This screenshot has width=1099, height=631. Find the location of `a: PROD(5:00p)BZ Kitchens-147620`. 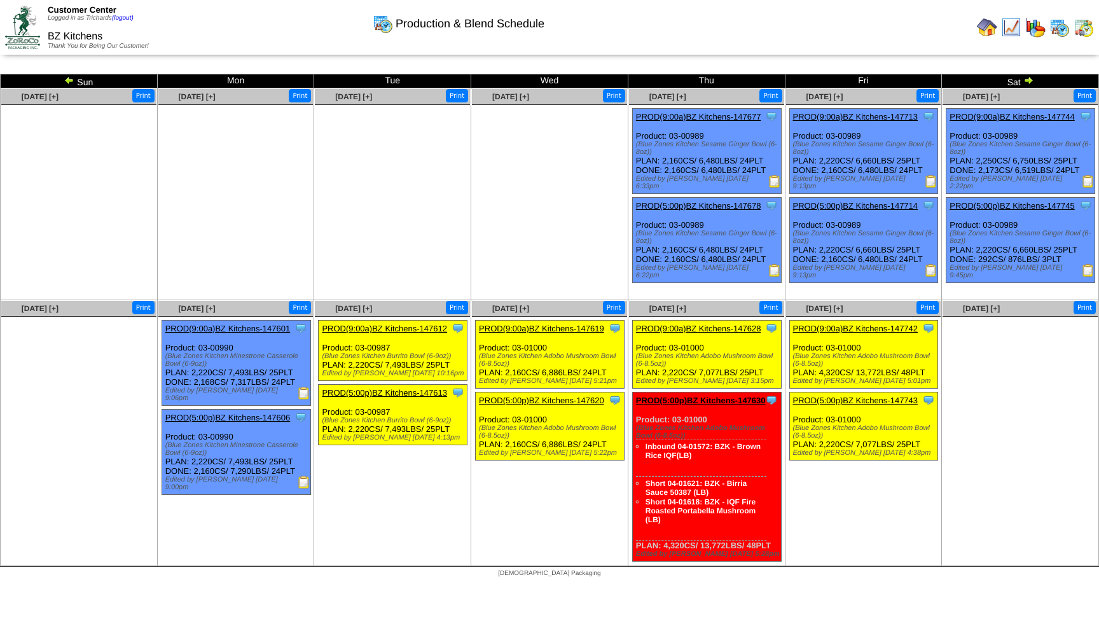

a: PROD(5:00p)BZ Kitchens-147620 is located at coordinates (541, 400).